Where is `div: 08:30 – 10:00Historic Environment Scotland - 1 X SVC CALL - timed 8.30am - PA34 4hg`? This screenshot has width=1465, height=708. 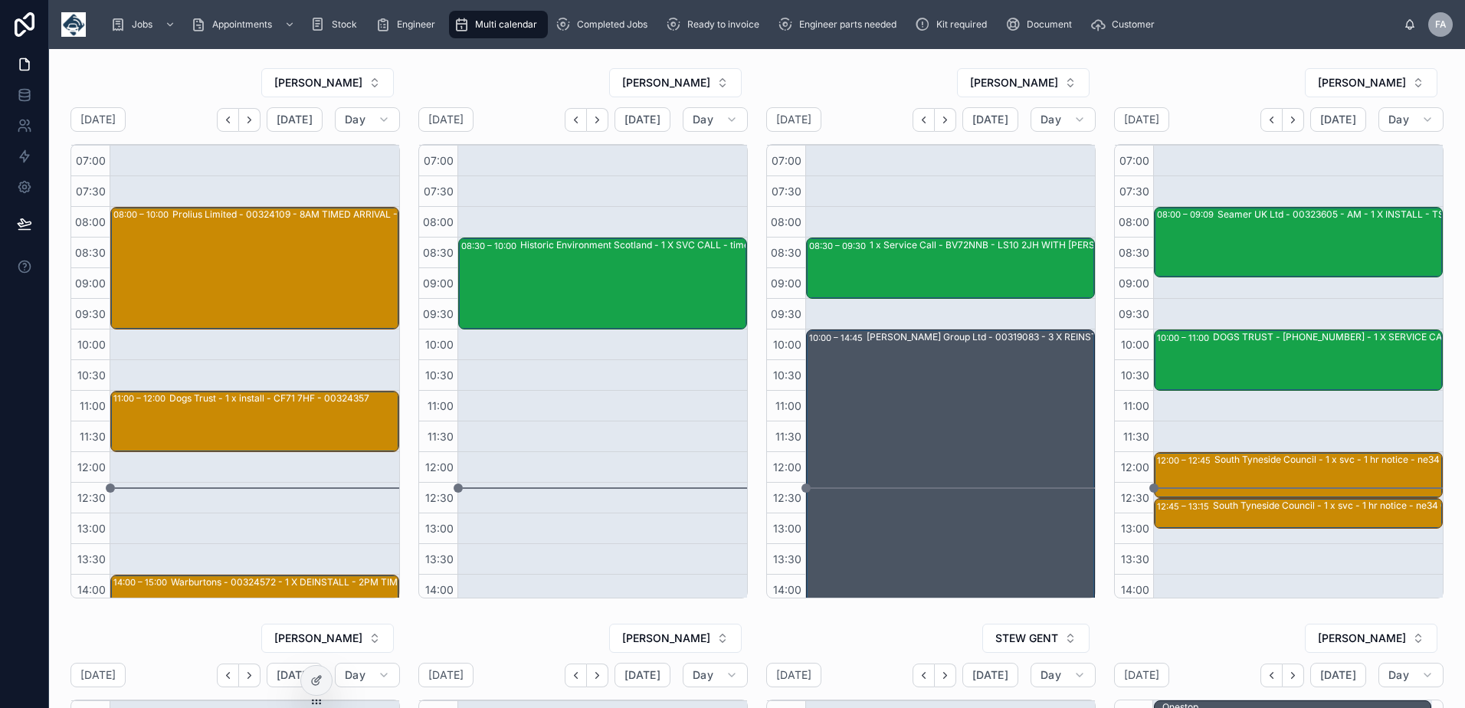 div: 08:30 – 10:00Historic Environment Scotland - 1 X SVC CALL - timed 8.30am - PA34 4hg is located at coordinates (602, 283).